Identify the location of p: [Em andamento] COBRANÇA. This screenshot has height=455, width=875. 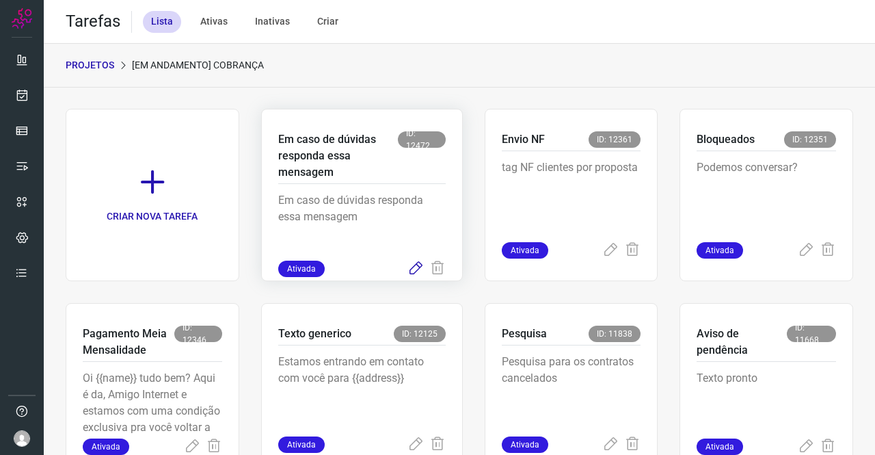
(198, 65).